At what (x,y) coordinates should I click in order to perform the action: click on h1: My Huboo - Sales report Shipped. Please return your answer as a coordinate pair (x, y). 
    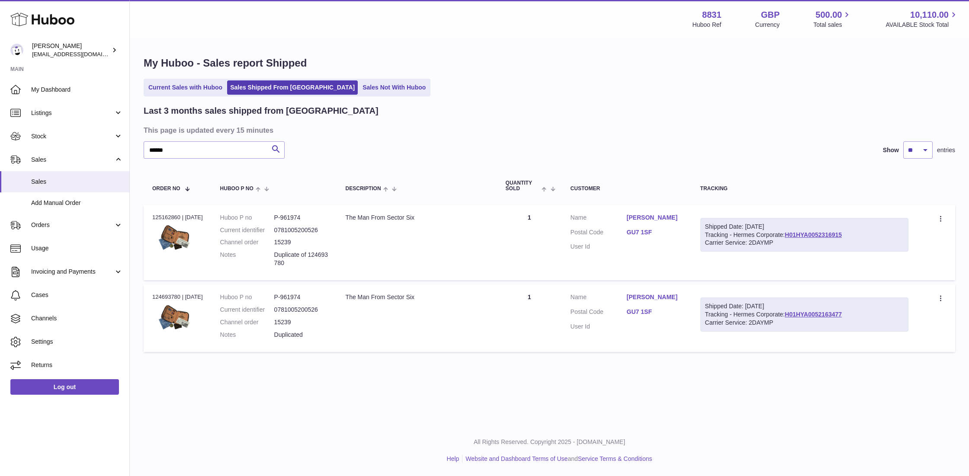
    Looking at the image, I should click on (549, 63).